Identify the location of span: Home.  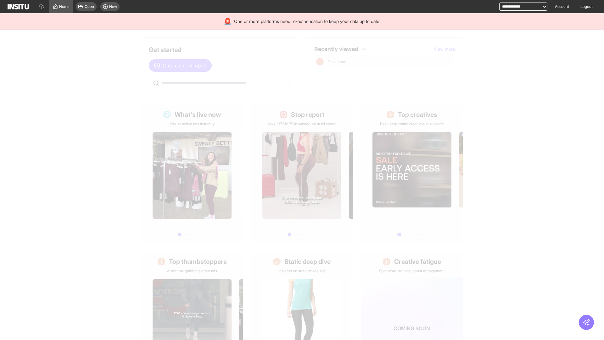
(64, 7).